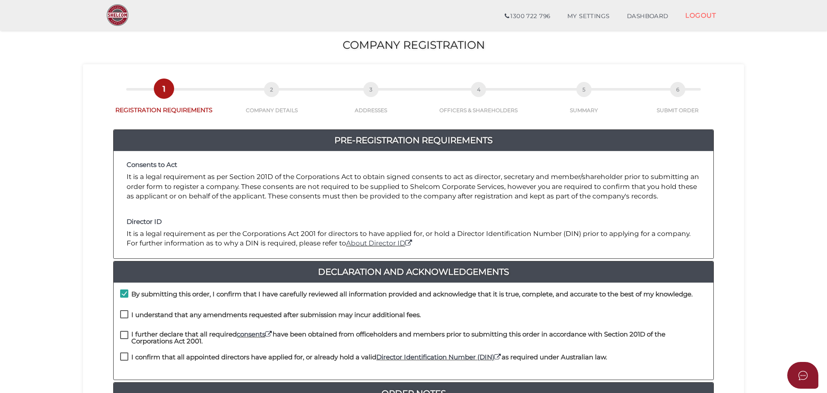 Image resolution: width=827 pixels, height=393 pixels. I want to click on h4: Declaration And Acknowledgements, so click(413, 272).